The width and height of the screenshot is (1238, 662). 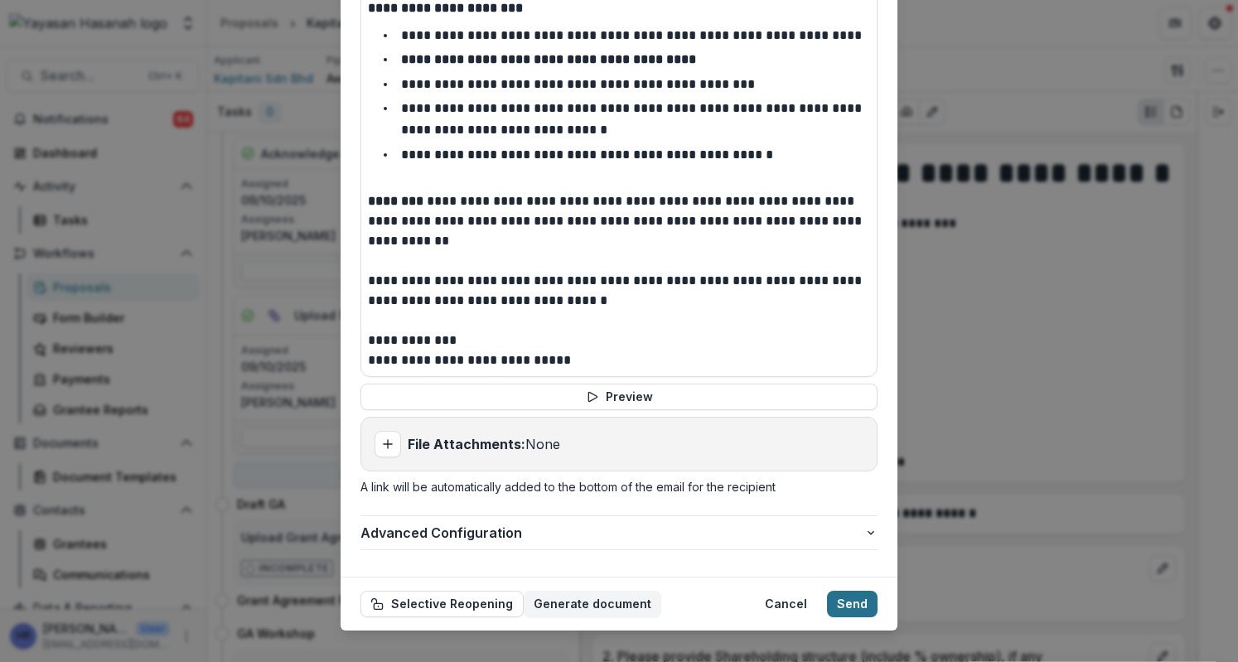 What do you see at coordinates (852, 604) in the screenshot?
I see `button: Send` at bounding box center [852, 604].